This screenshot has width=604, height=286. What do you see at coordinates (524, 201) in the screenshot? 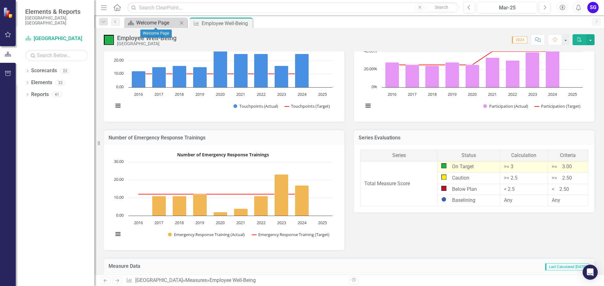
I see `td: Any` at bounding box center [524, 201].